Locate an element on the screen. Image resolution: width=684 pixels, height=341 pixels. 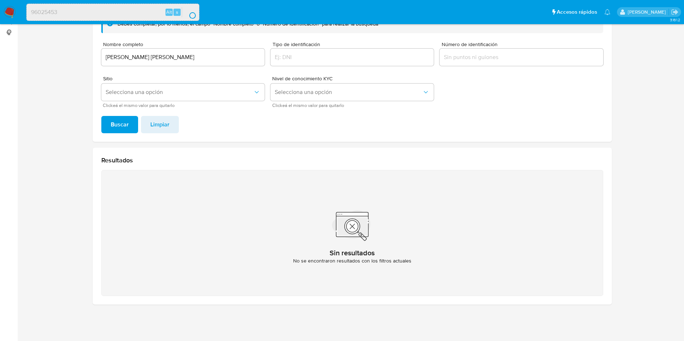
span: 3.161.2 is located at coordinates (675, 20).